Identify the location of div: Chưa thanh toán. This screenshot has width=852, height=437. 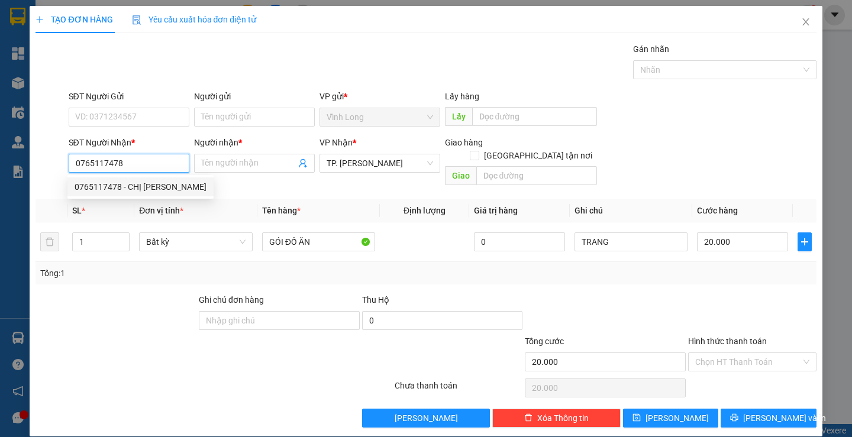
(459, 389).